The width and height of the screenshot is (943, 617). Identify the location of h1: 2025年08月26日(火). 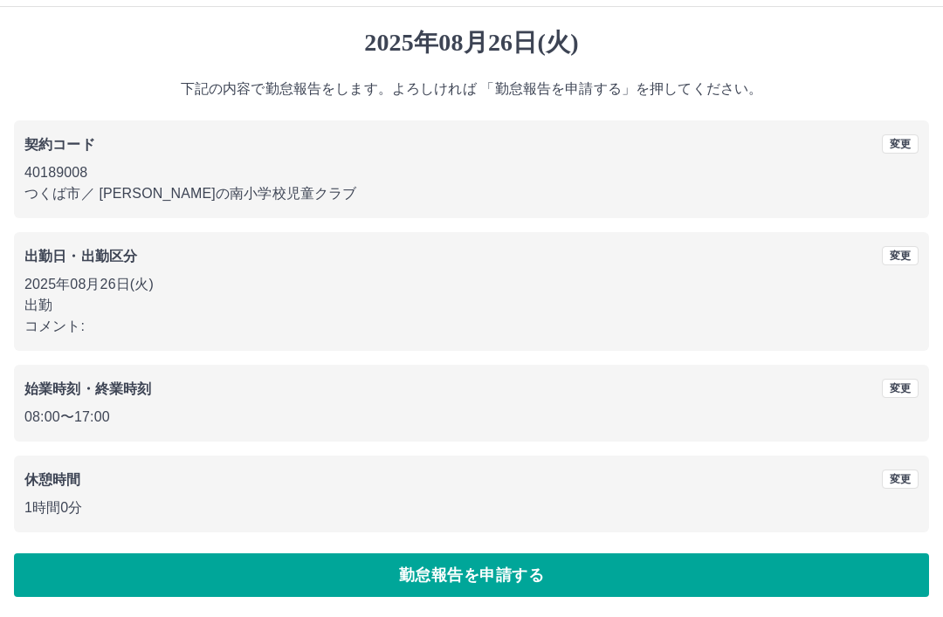
(472, 43).